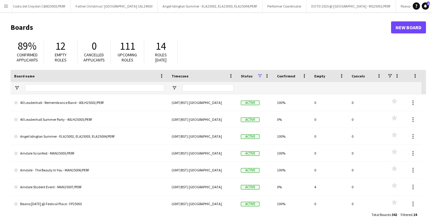  I want to click on input: Board name Filter Input, so click(95, 88).